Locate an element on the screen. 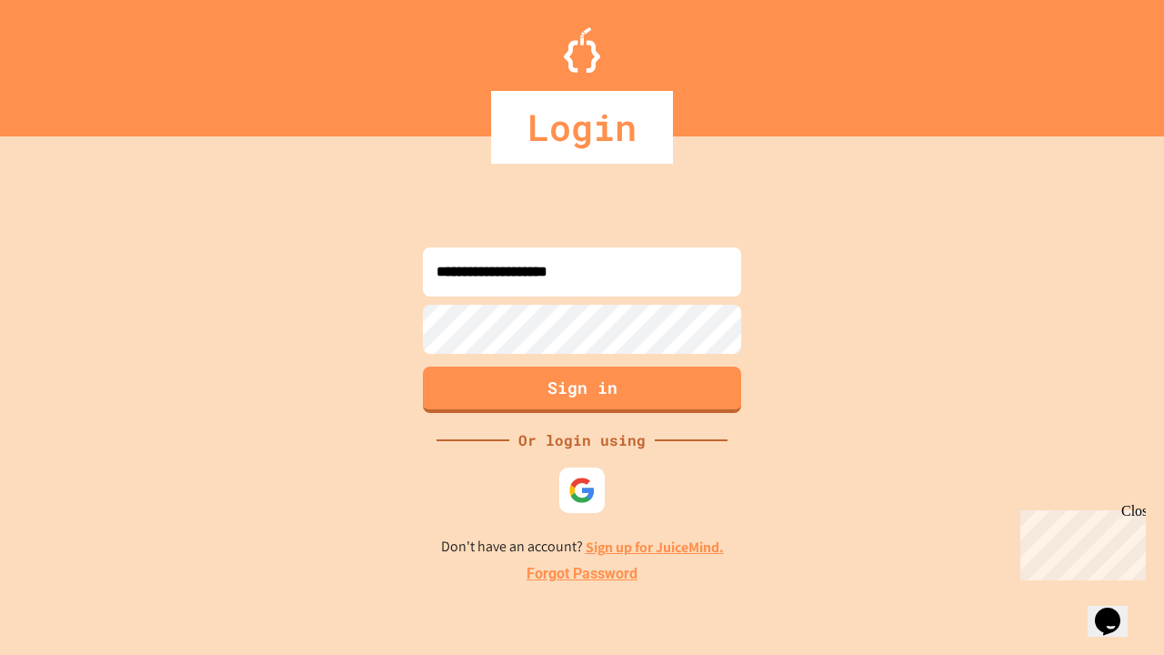  div: Login is located at coordinates (582, 127).